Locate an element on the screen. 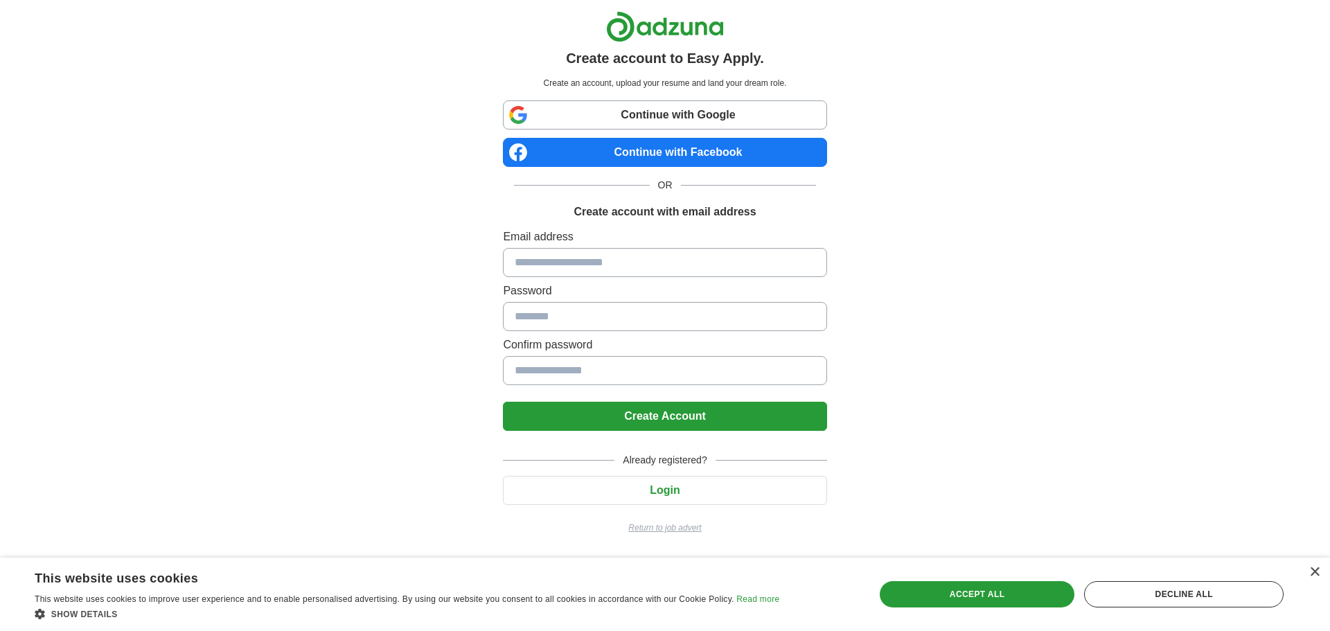  a: Continue with Facebook is located at coordinates (664, 152).